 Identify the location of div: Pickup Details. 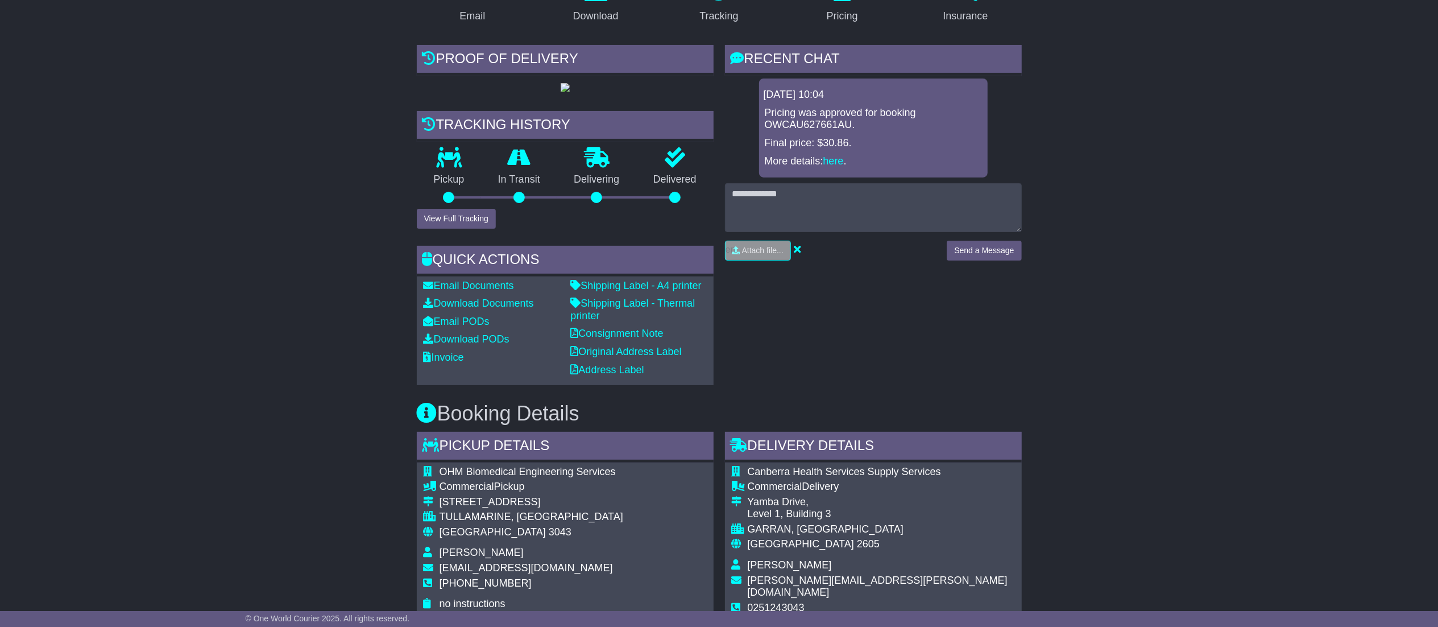
(565, 447).